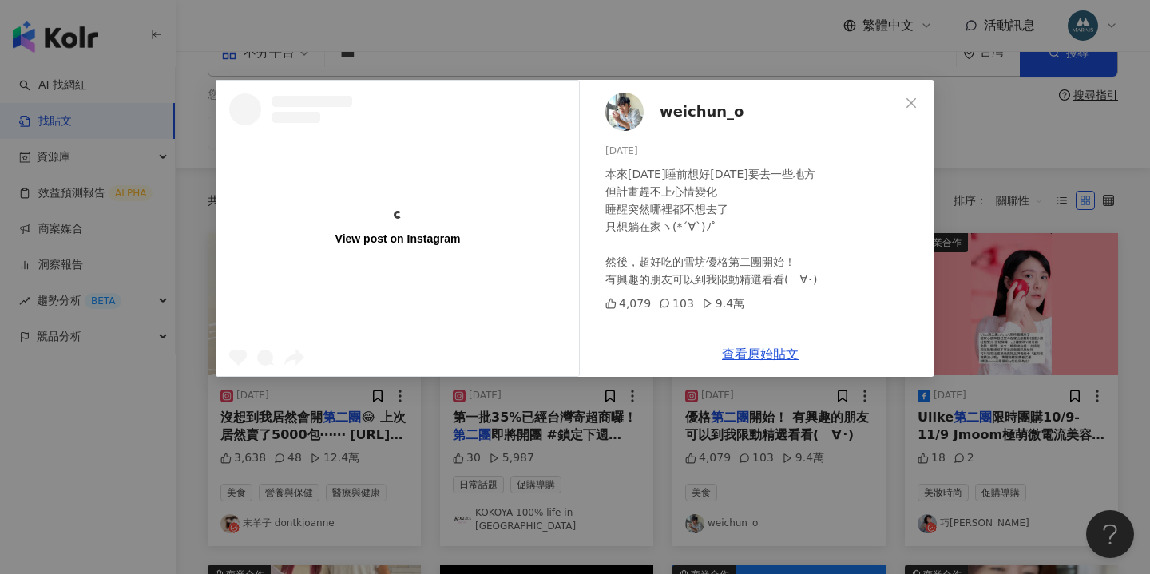  I want to click on a: KOL Avatarweichun_o, so click(752, 112).